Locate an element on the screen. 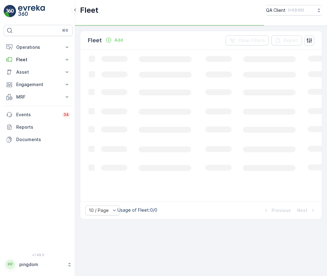 Image resolution: width=327 pixels, height=276 pixels. p: Asset is located at coordinates (38, 72).